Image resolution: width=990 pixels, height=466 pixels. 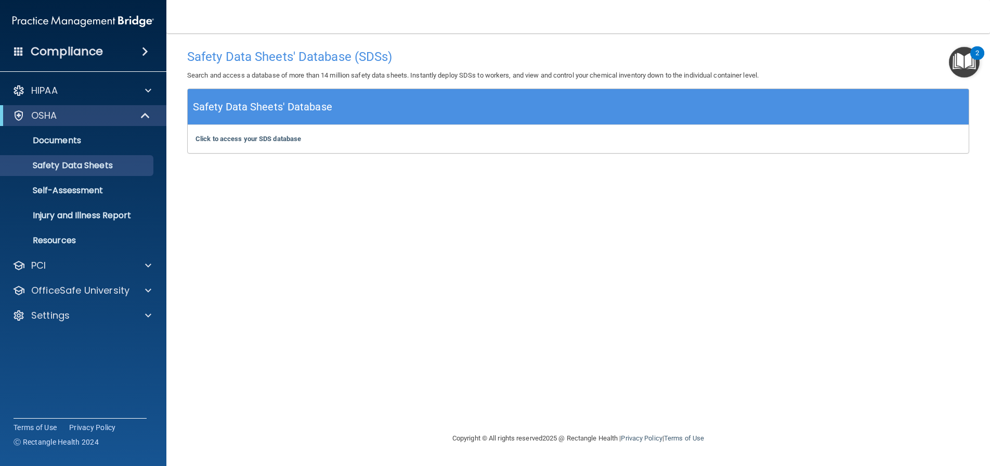 I want to click on a: Settings, so click(x=82, y=315).